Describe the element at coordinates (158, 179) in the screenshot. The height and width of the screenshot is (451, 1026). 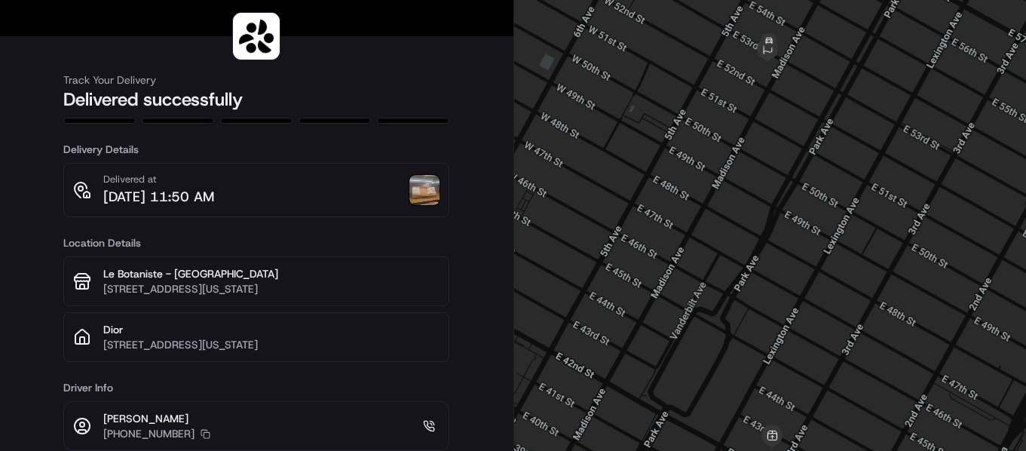
I see `p: Delivered at` at that location.